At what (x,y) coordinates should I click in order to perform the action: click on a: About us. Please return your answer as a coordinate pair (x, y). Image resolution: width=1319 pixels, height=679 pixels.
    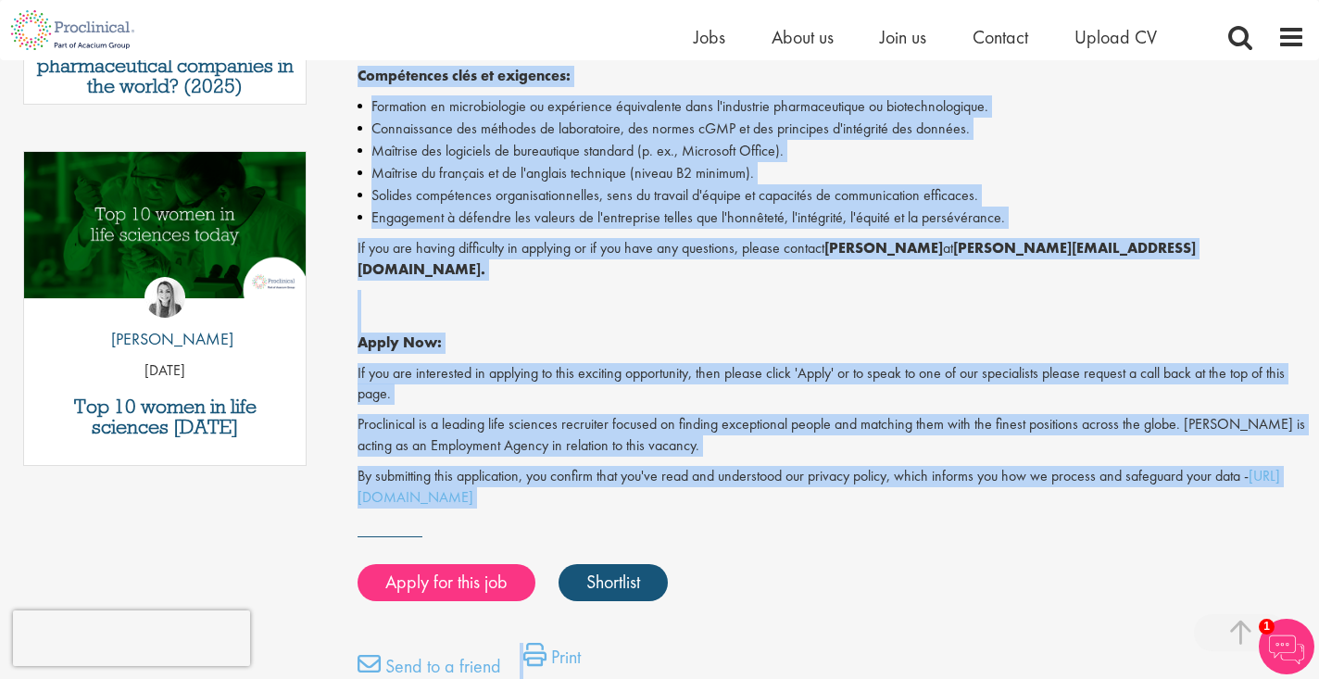
    Looking at the image, I should click on (802, 37).